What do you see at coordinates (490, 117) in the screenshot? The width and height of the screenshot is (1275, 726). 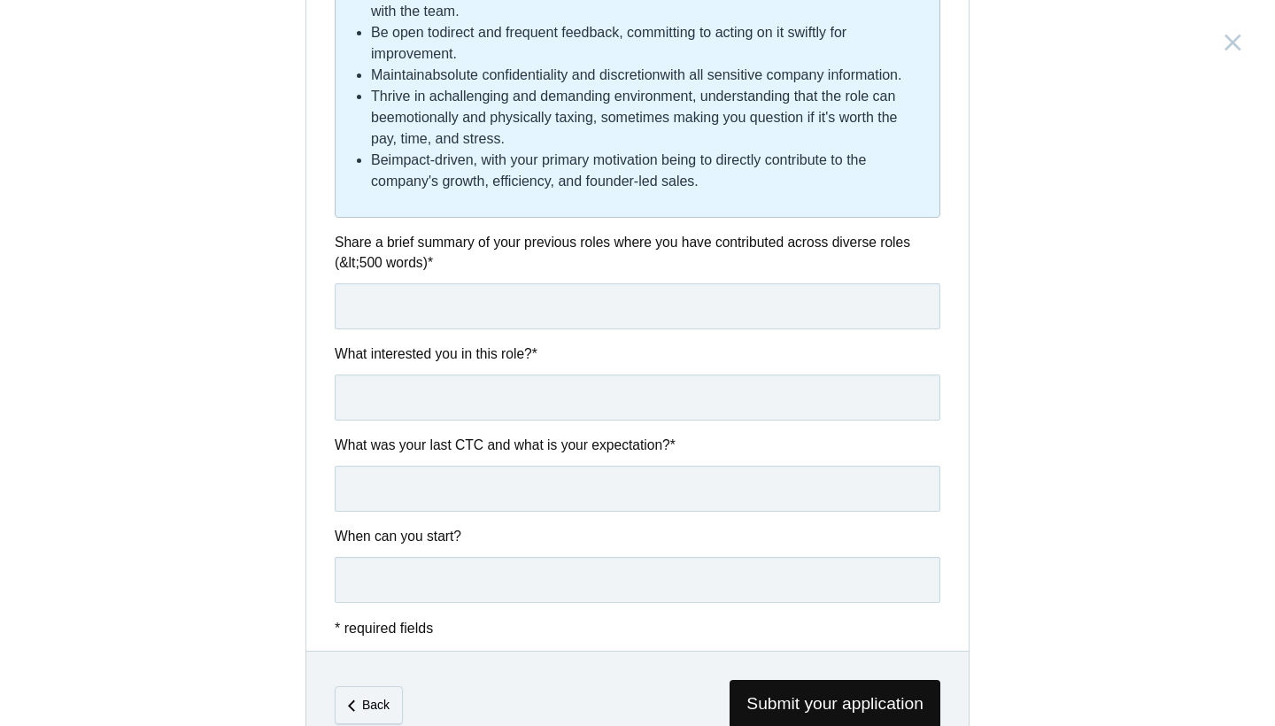 I see `strong: emotionally and physically taxing` at bounding box center [490, 117].